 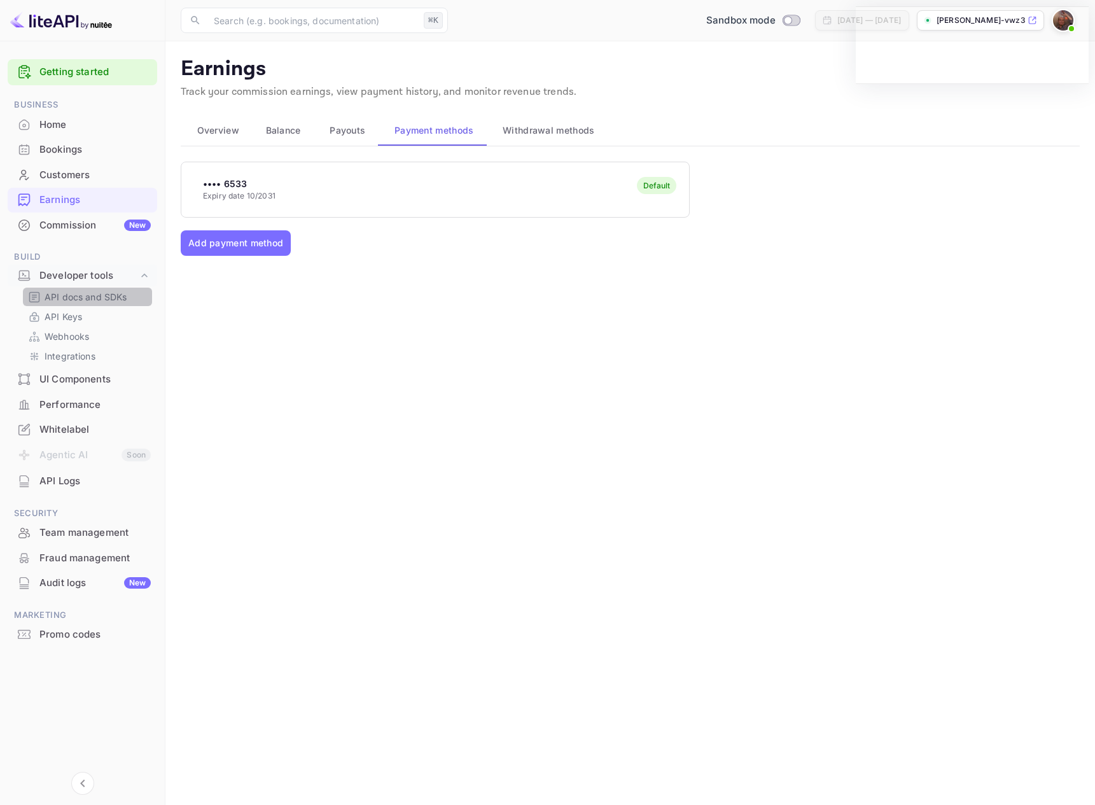 I want to click on a: Team management, so click(x=82, y=532).